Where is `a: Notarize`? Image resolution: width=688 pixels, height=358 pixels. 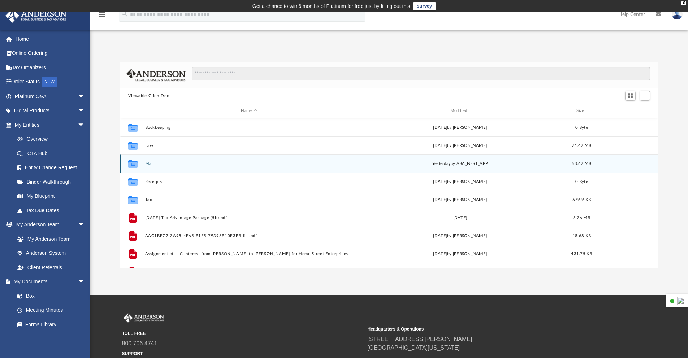
a: Notarize is located at coordinates (51, 339).